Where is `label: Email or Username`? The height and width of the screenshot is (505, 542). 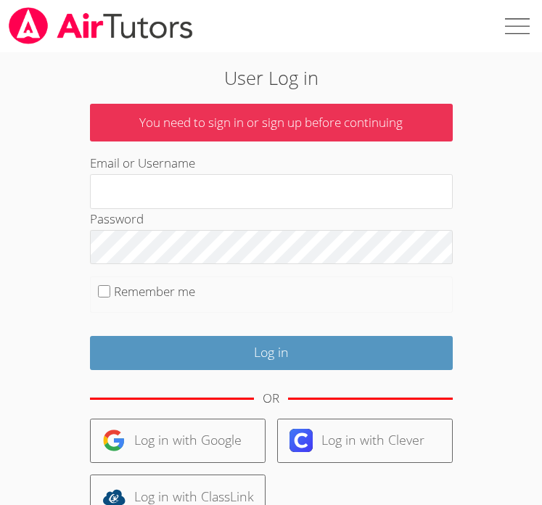 label: Email or Username is located at coordinates (142, 162).